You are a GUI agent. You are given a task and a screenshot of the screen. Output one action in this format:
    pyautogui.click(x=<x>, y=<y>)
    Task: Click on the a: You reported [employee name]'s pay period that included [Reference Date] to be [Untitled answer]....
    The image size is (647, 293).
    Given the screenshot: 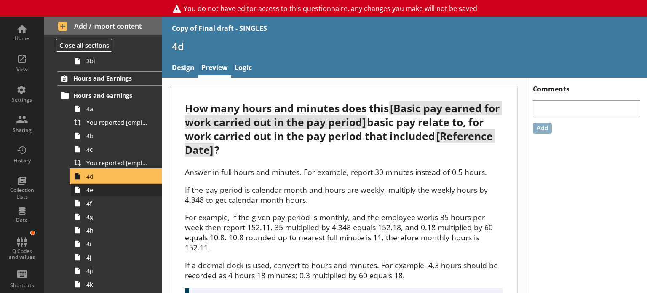 What is the action you would take?
    pyautogui.click(x=116, y=122)
    